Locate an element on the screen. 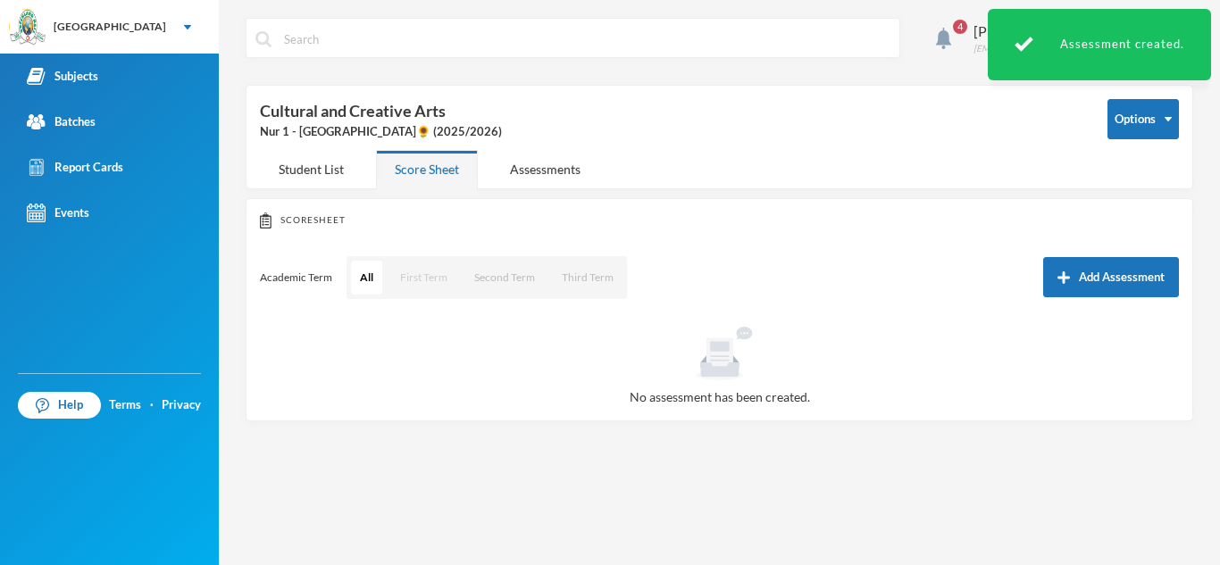 Image resolution: width=1220 pixels, height=565 pixels. input: Search is located at coordinates (586, 38).